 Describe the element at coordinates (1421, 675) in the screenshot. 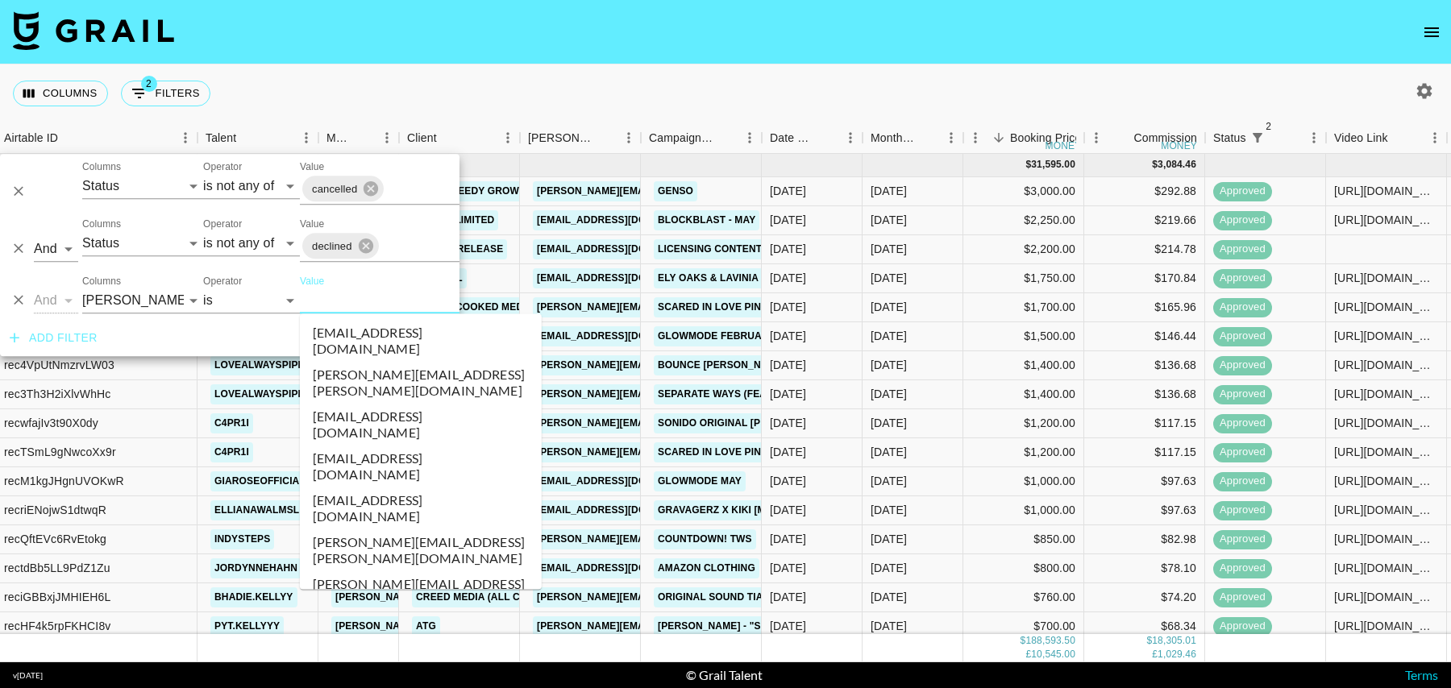

I see `a: Terms` at that location.